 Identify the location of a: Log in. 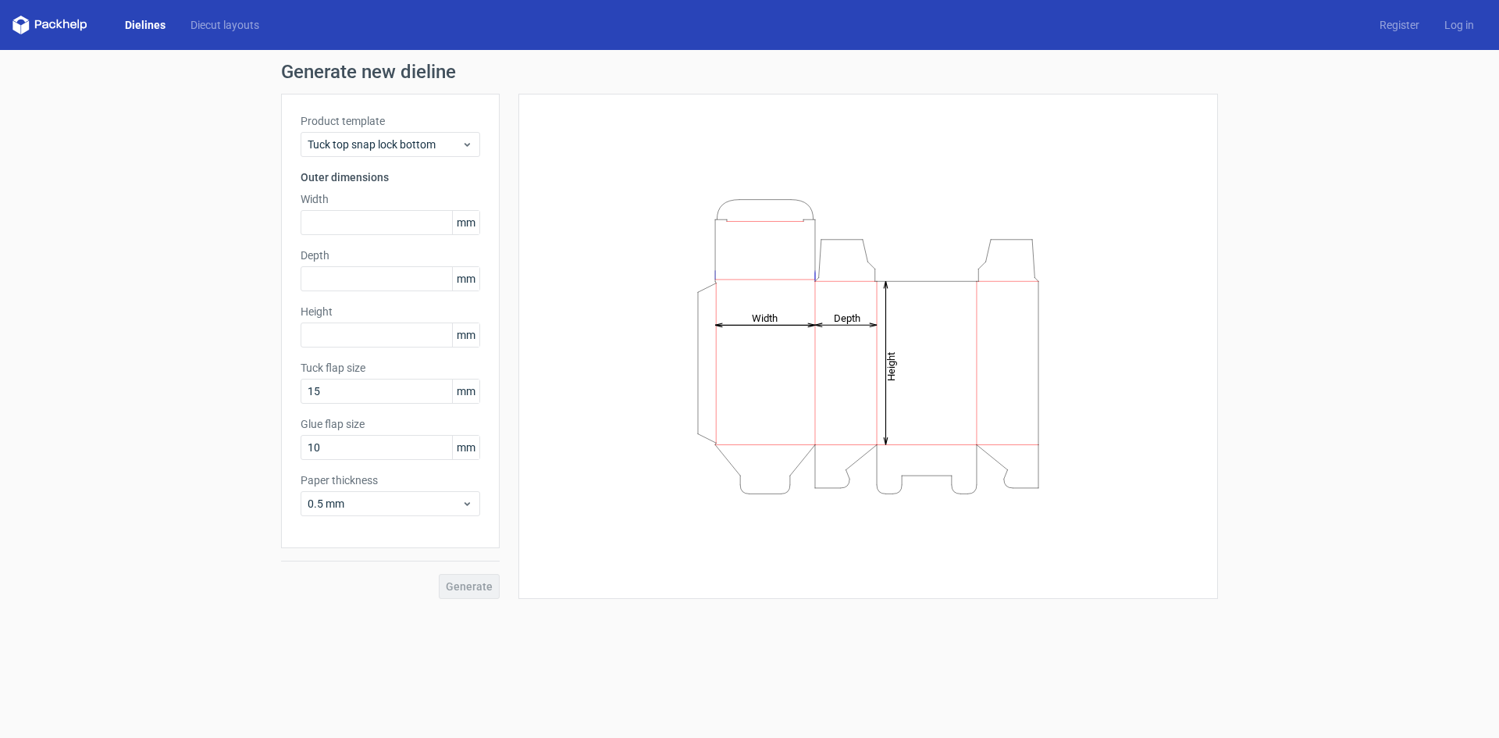
(1459, 25).